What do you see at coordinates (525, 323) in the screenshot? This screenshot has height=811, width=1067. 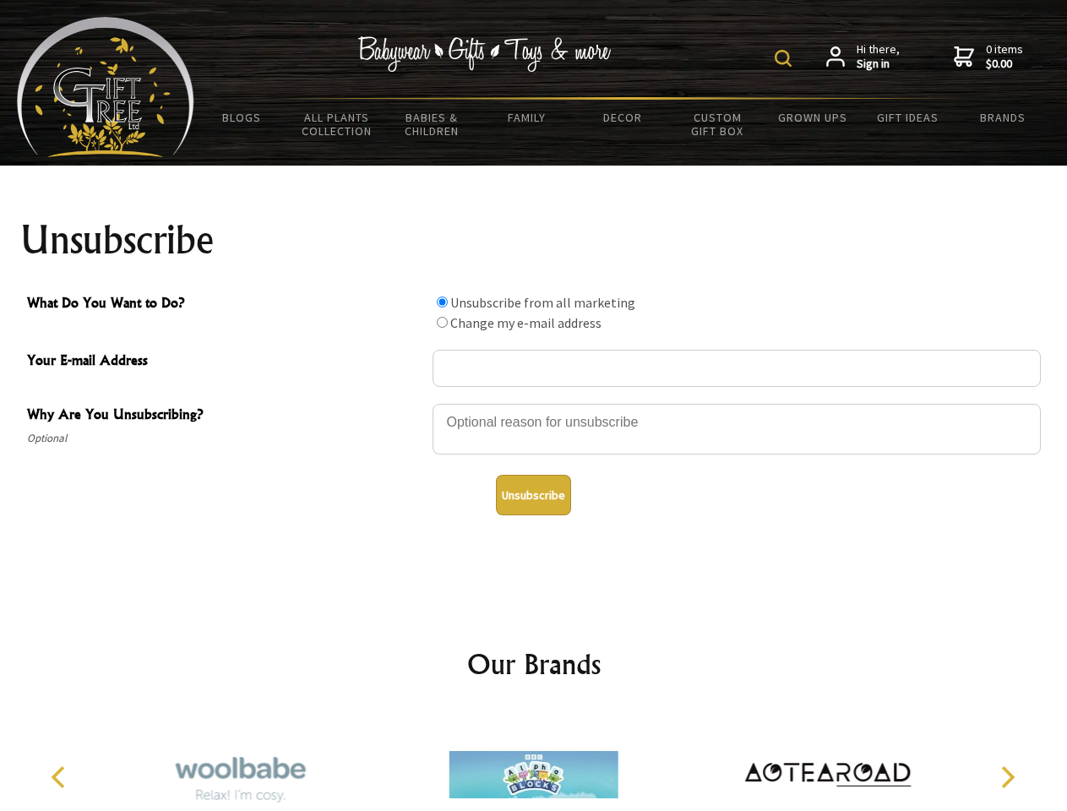 I see `label: Change my e-mail address` at bounding box center [525, 323].